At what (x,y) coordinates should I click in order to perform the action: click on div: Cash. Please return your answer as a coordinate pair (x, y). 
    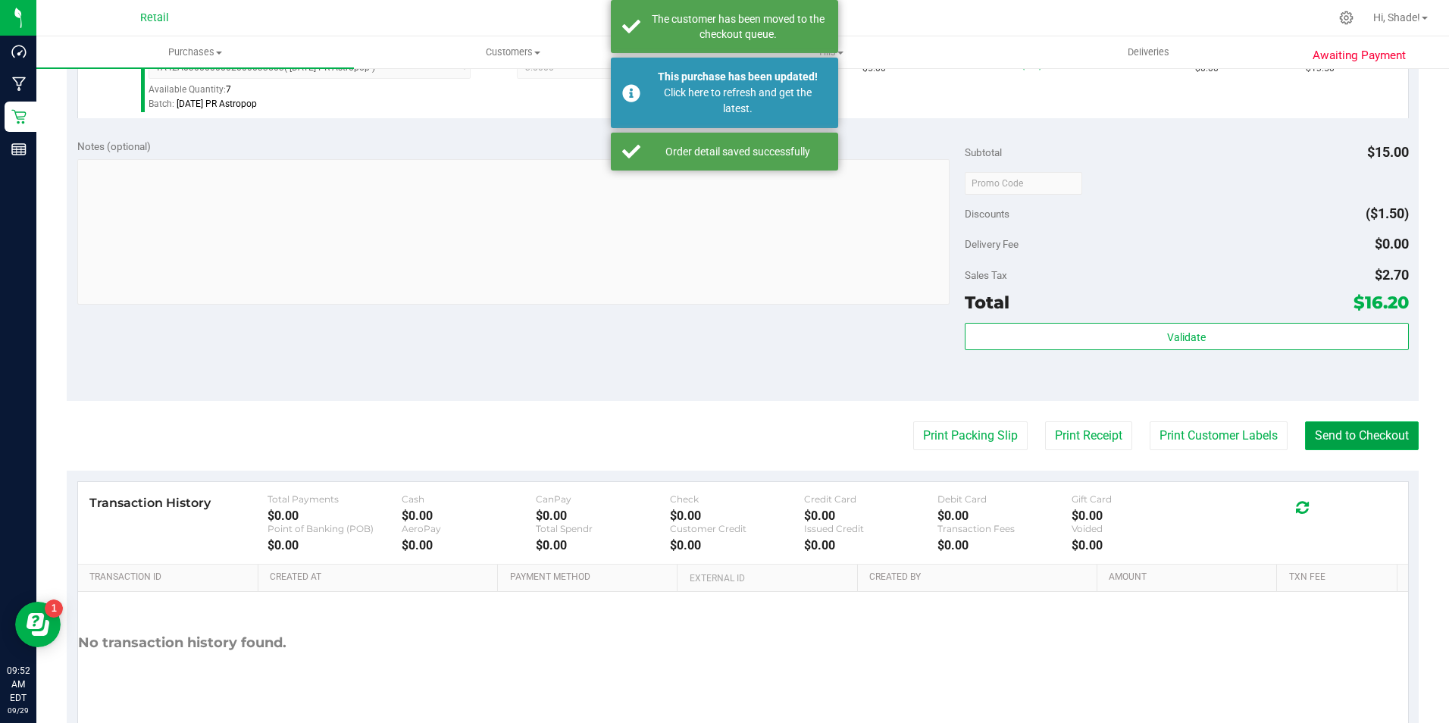
    Looking at the image, I should click on (468, 499).